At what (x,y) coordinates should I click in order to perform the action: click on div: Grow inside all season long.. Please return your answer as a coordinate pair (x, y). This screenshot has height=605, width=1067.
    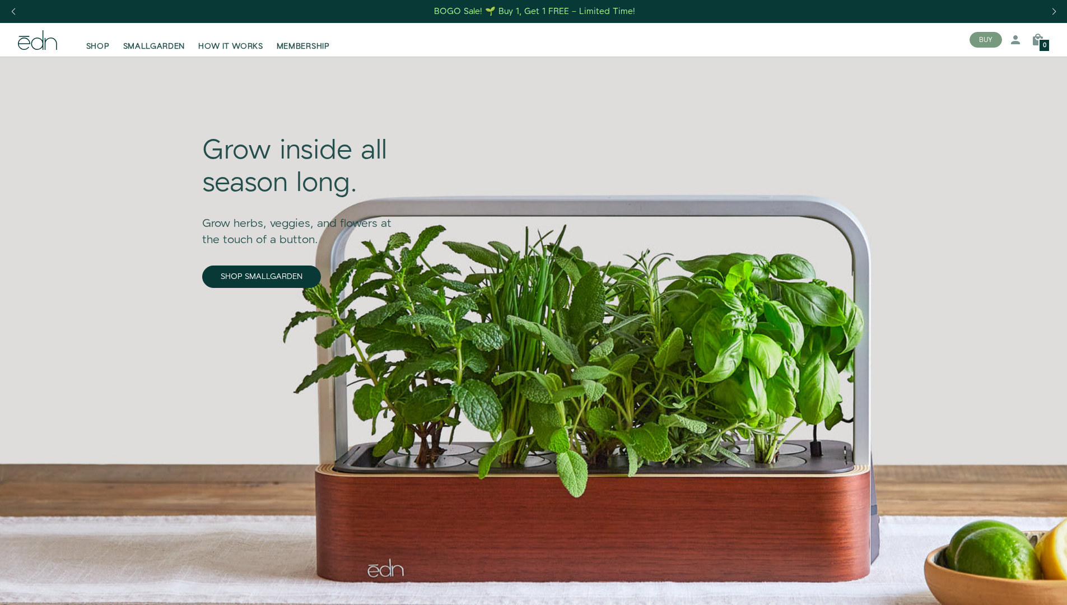
    Looking at the image, I should click on (305, 167).